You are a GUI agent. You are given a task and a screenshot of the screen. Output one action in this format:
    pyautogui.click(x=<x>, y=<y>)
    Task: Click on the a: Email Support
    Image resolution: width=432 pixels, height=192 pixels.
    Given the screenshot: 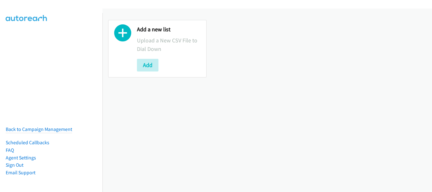 What is the action you would take?
    pyautogui.click(x=21, y=172)
    